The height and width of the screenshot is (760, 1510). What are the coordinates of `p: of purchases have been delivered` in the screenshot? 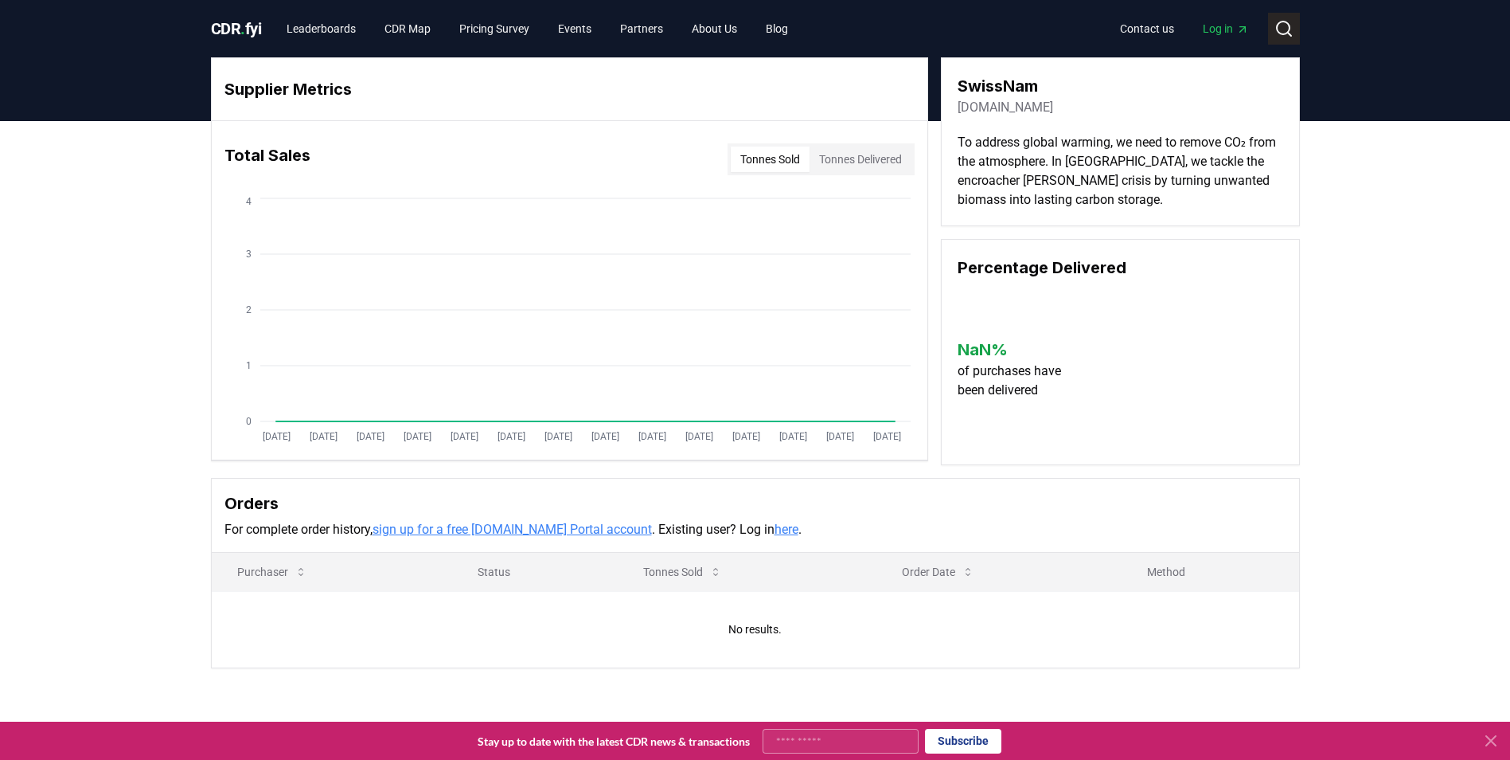 It's located at (1017, 381).